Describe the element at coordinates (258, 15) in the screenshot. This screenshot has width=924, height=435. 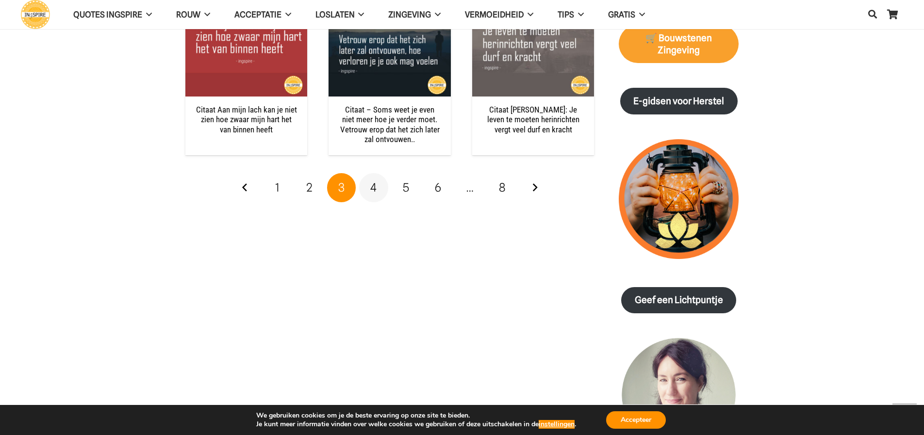
I see `span: Acceptatie` at that location.